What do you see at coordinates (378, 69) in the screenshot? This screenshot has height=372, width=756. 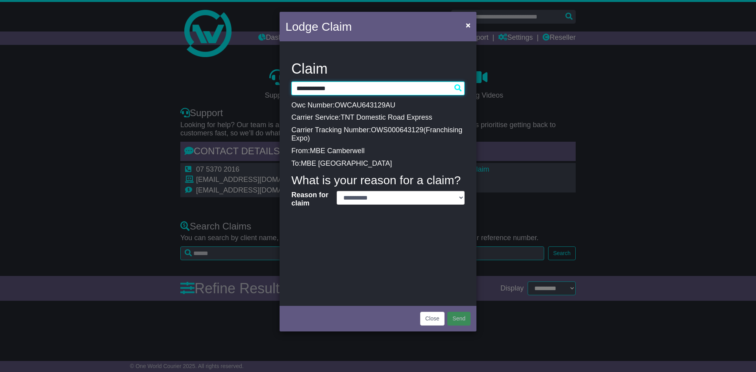 I see `h3: Claim` at bounding box center [378, 69].